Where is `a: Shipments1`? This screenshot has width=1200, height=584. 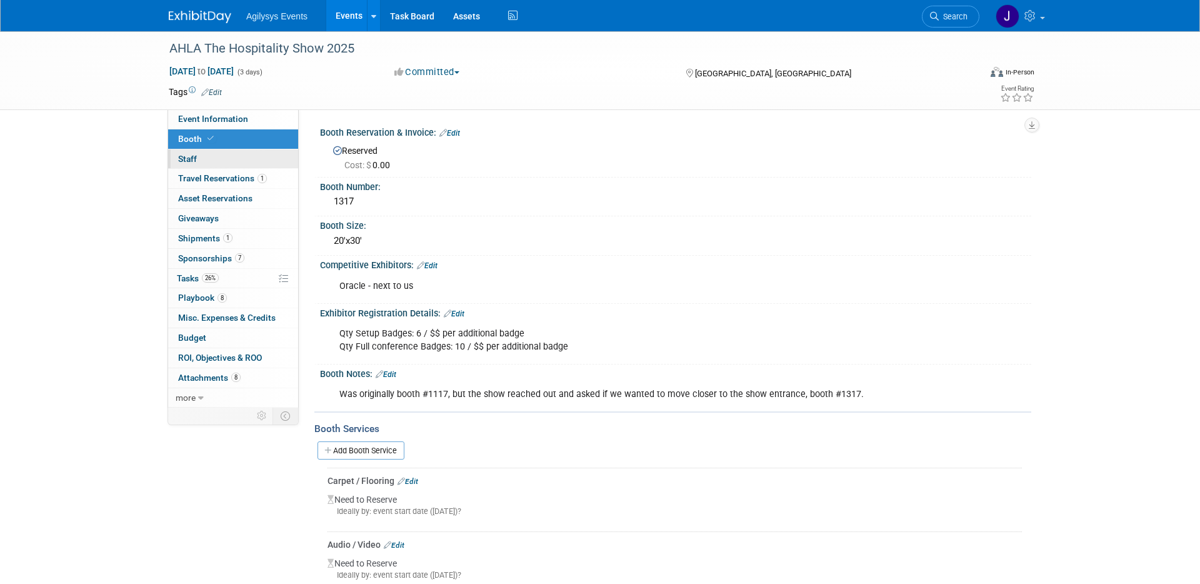
a: Shipments1 is located at coordinates (233, 238).